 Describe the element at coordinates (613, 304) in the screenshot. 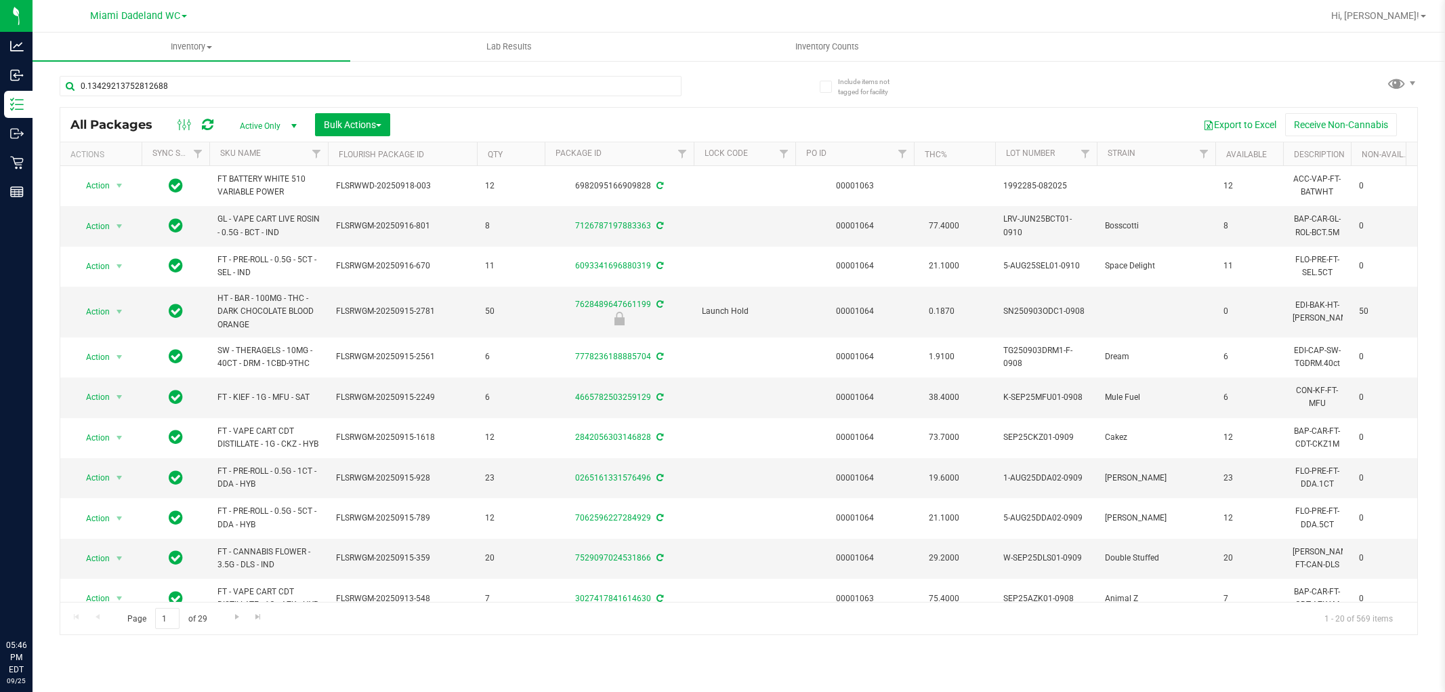

I see `a: 7628489647661199` at that location.